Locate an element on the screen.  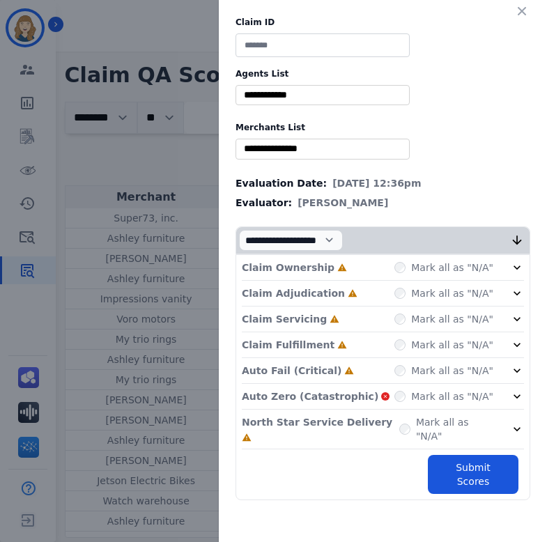
p: Claim Adjudication is located at coordinates (293, 293).